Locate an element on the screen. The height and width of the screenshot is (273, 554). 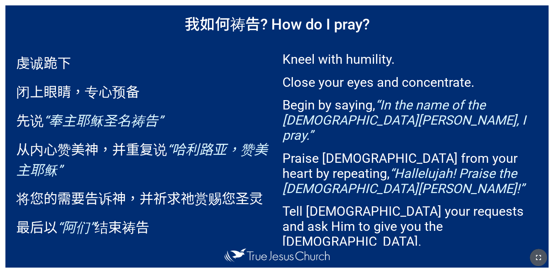
em: “奉主耶稣圣名祷告” is located at coordinates (103, 121).